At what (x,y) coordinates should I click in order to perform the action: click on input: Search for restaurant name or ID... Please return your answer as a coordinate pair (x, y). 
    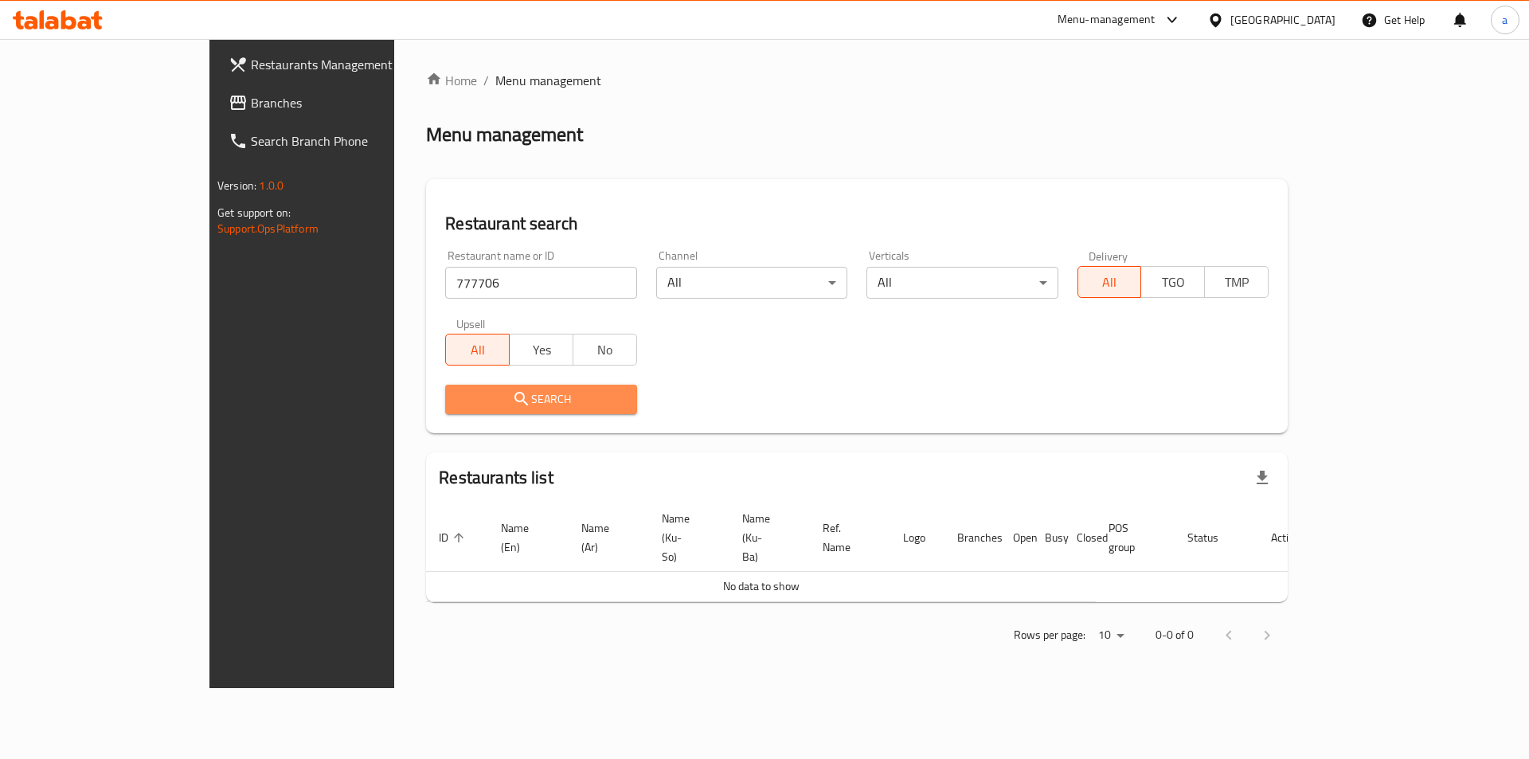
    Looking at the image, I should click on (541, 283).